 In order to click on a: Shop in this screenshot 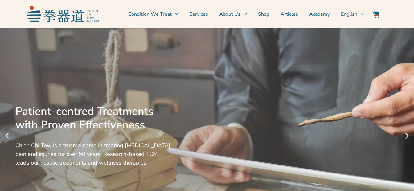, I will do `click(264, 14)`.